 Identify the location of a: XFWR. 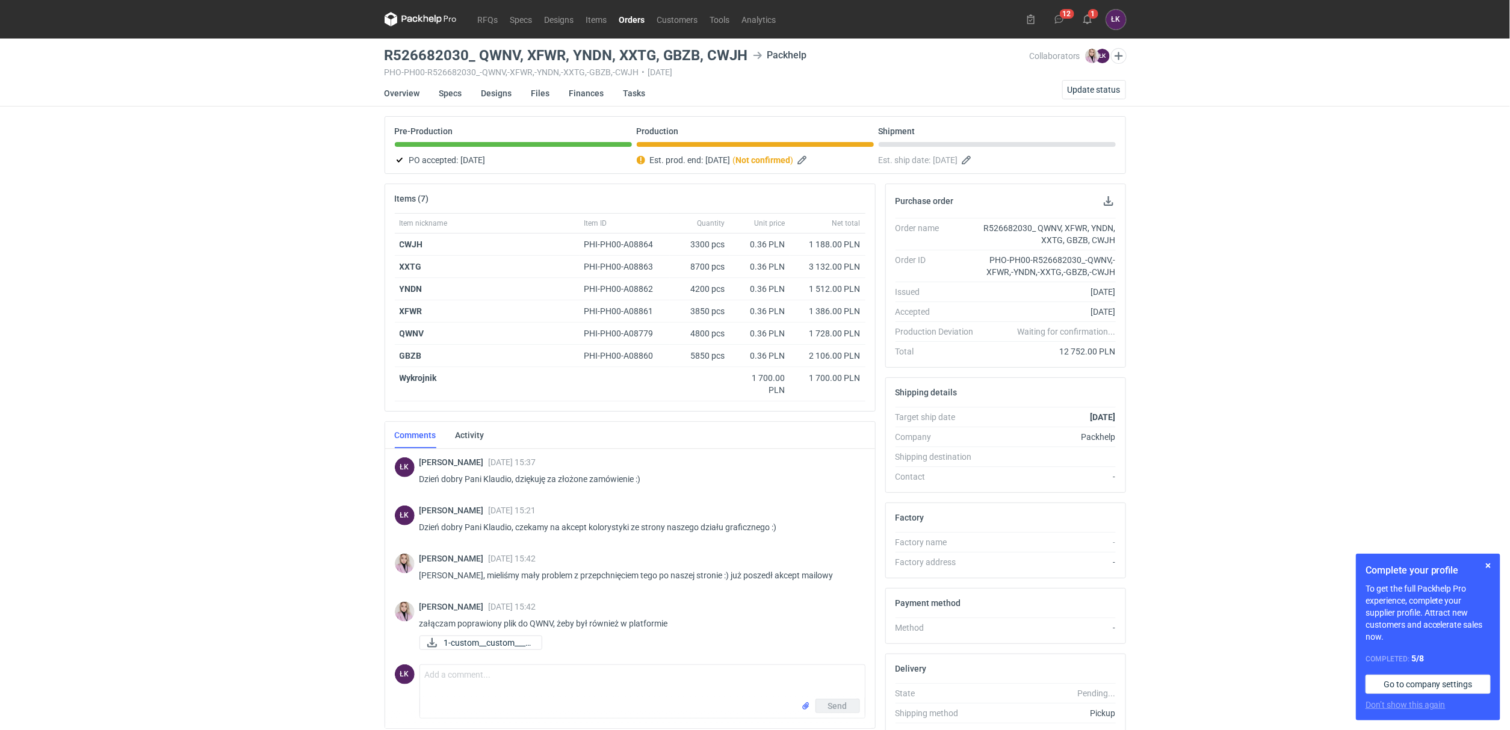
(411, 311).